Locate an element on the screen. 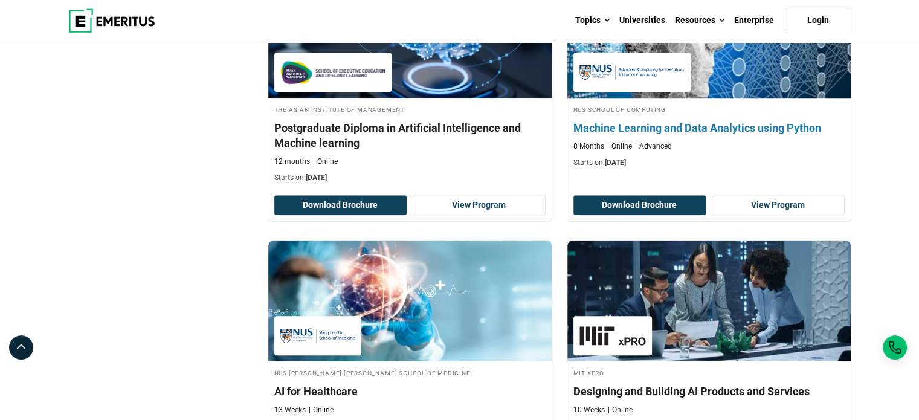 The height and width of the screenshot is (420, 919). p: 10 Weeks is located at coordinates (589, 409).